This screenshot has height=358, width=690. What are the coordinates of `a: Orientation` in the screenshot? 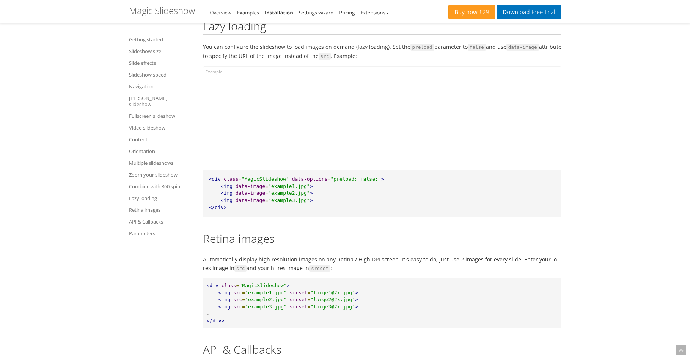 It's located at (161, 151).